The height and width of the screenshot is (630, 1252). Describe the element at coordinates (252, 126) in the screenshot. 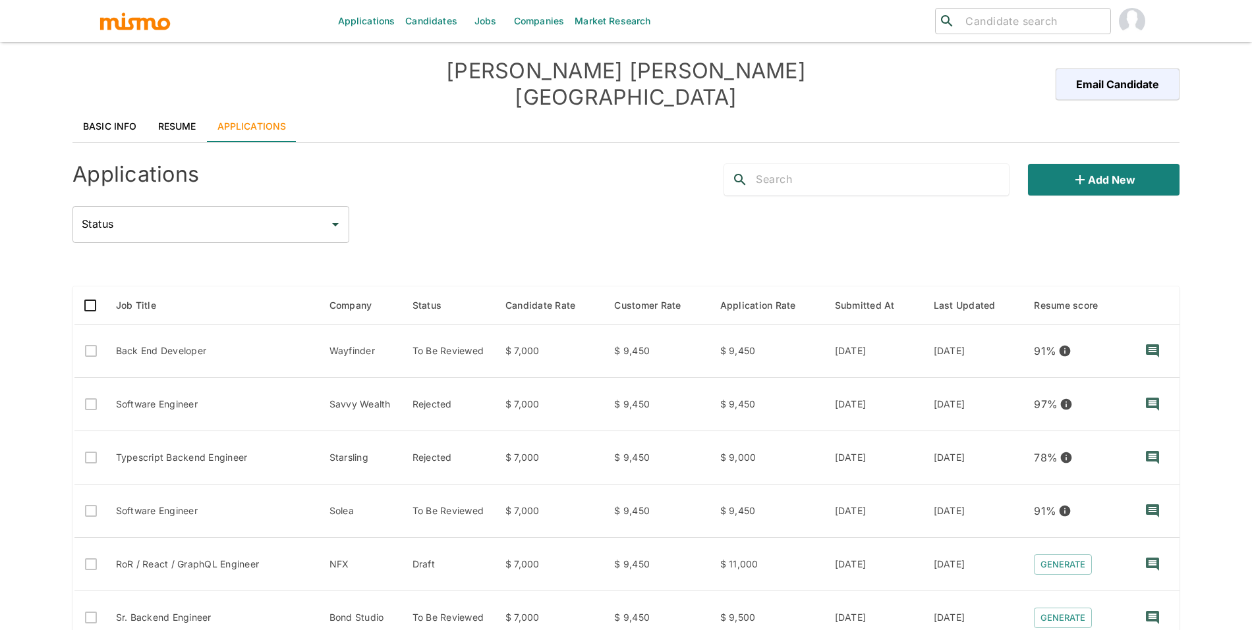

I see `a: Applications` at that location.